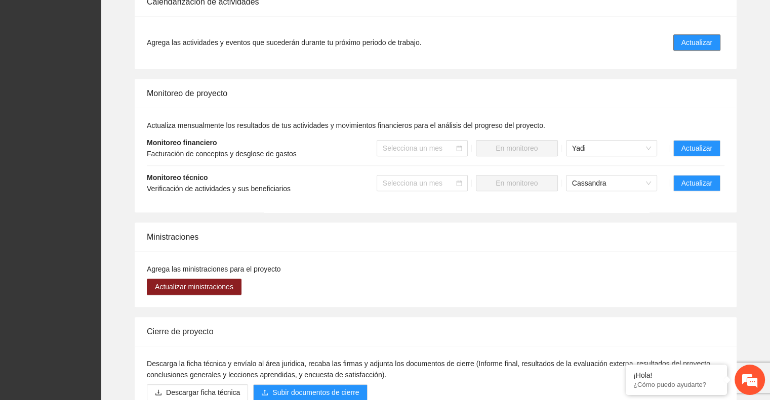  I want to click on span: upload, so click(265, 393).